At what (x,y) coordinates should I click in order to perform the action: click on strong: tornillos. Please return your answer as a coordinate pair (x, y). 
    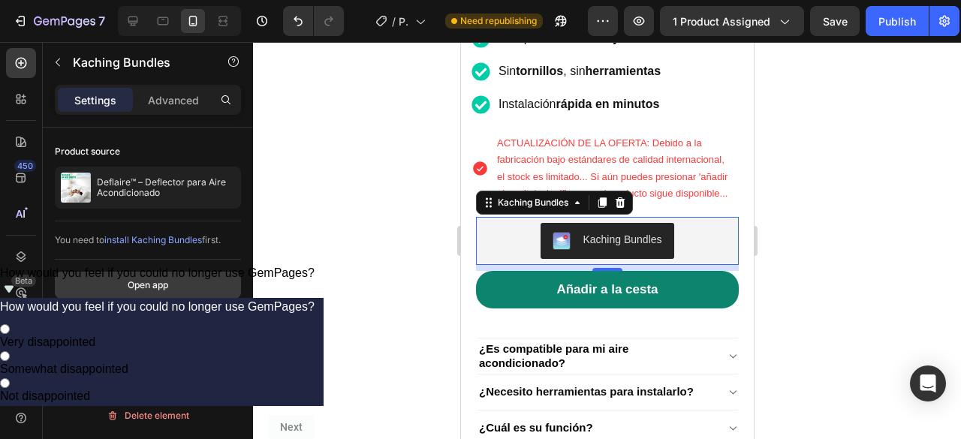
    Looking at the image, I should click on (78, 29).